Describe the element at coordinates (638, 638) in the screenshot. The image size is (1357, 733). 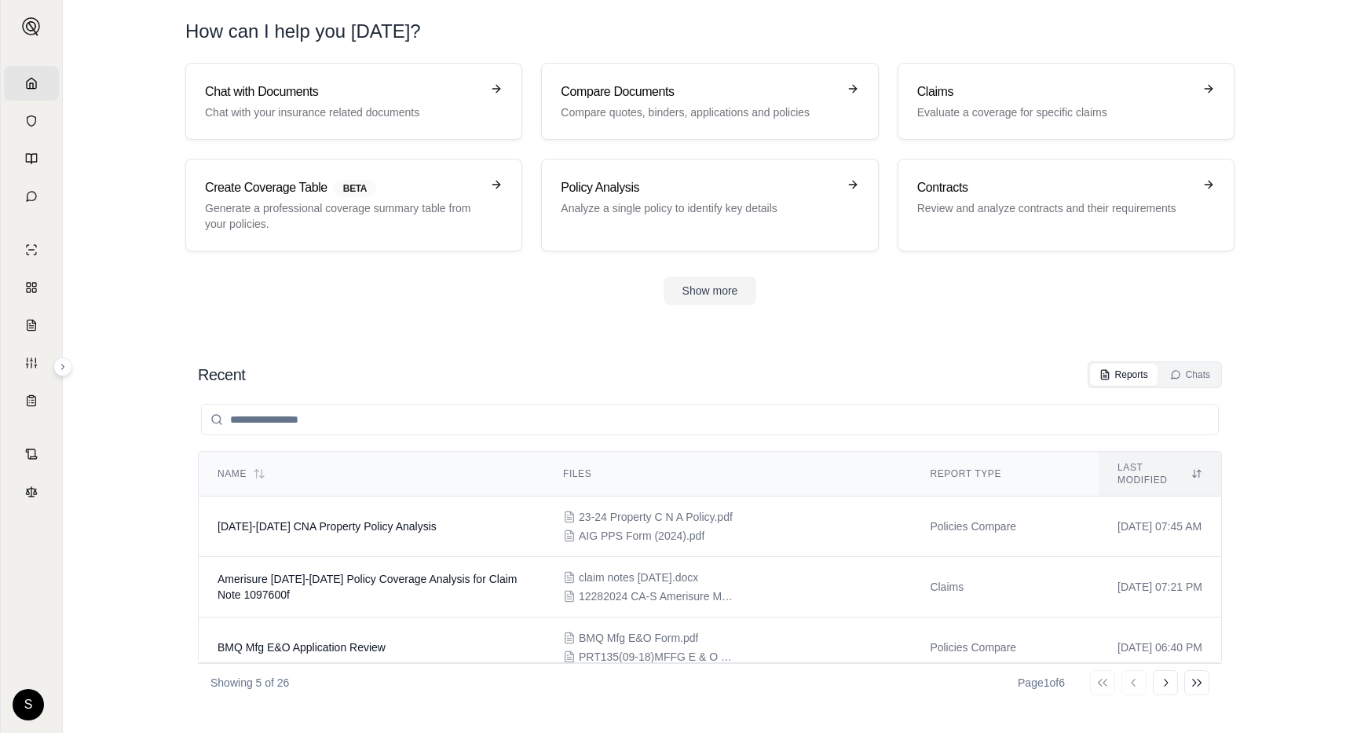
I see `span: BMQ Mfg E&O Form.pdf` at that location.